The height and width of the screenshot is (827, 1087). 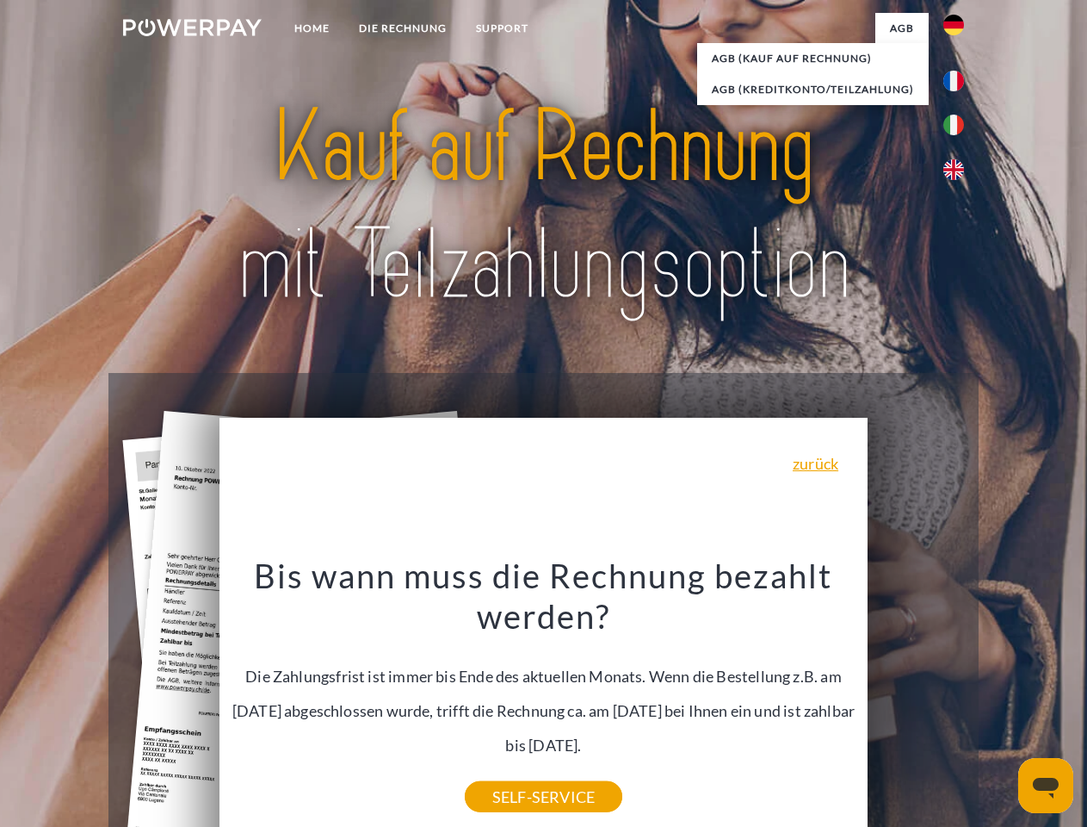 I want to click on a: SUPPORT, so click(x=502, y=28).